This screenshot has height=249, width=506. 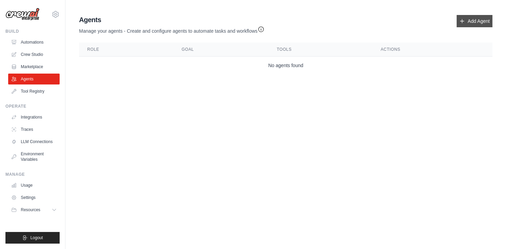 What do you see at coordinates (32, 106) in the screenshot?
I see `div: Operate` at bounding box center [32, 106].